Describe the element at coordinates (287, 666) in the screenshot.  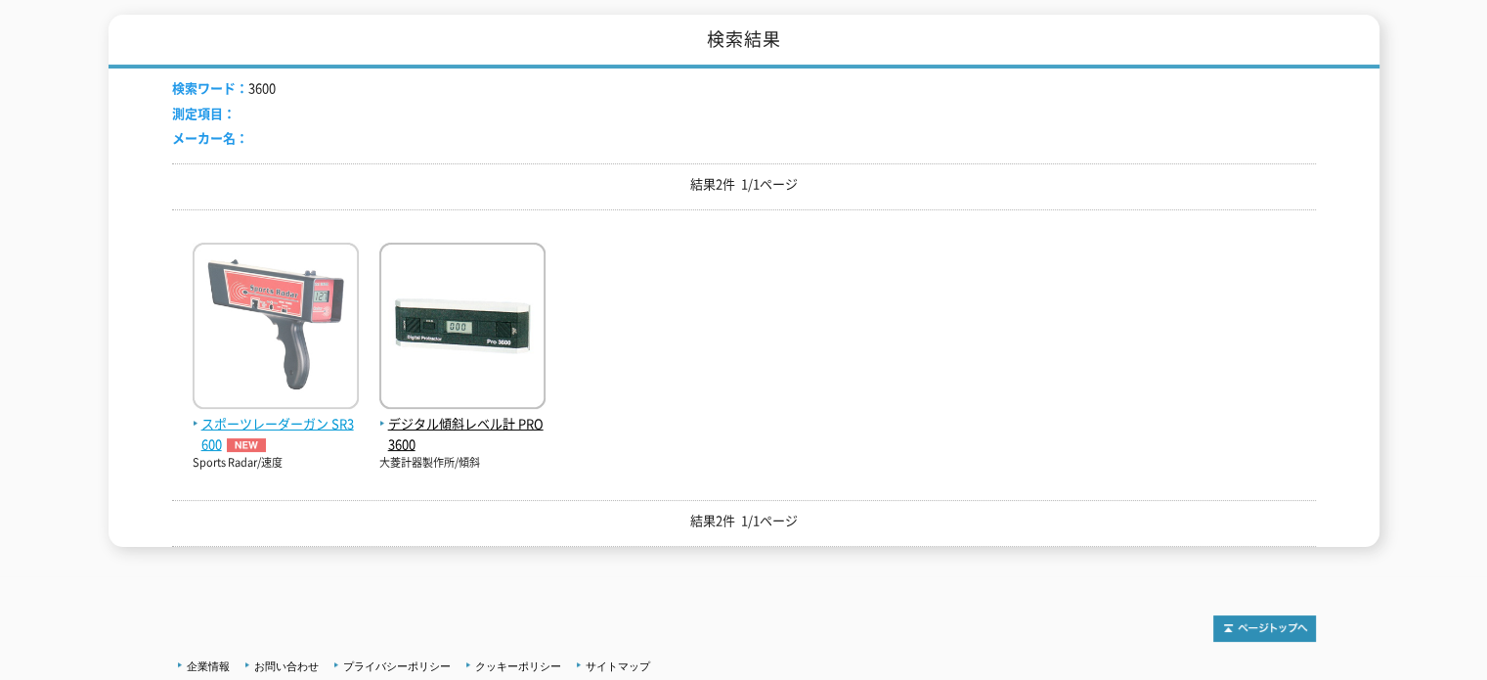
I see `a: お問い合わせ` at that location.